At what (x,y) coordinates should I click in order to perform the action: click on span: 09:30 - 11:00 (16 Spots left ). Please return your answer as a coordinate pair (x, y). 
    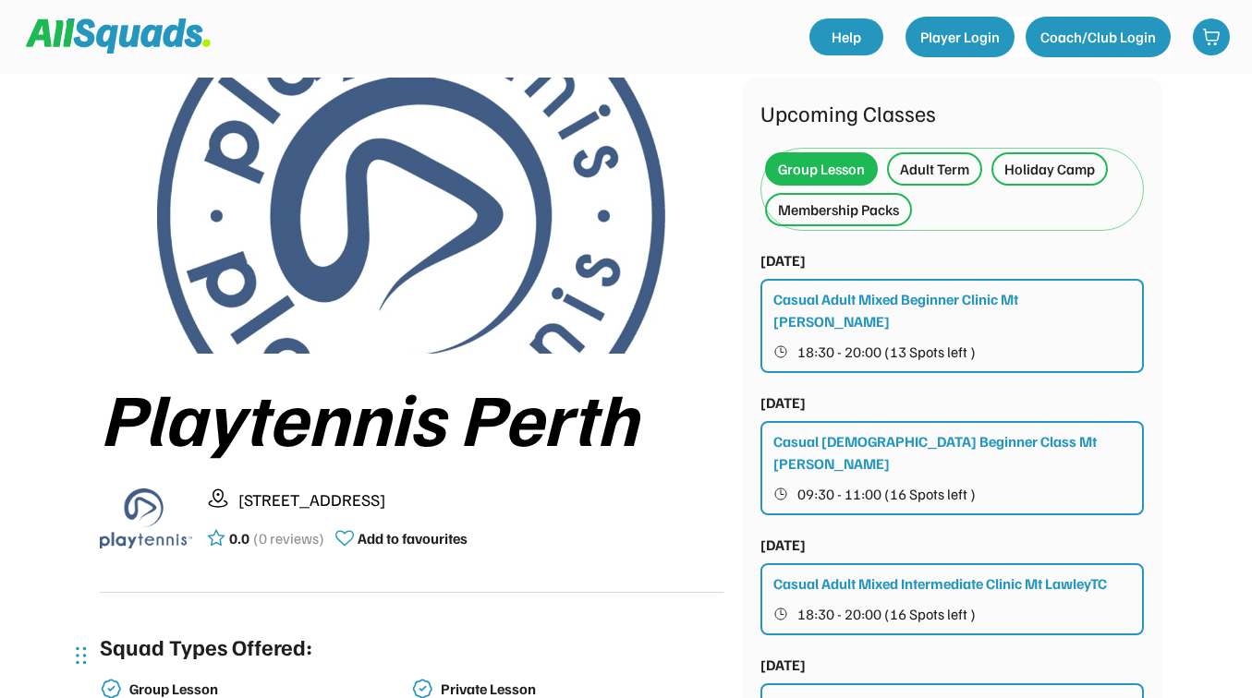
    Looking at the image, I should click on (886, 494).